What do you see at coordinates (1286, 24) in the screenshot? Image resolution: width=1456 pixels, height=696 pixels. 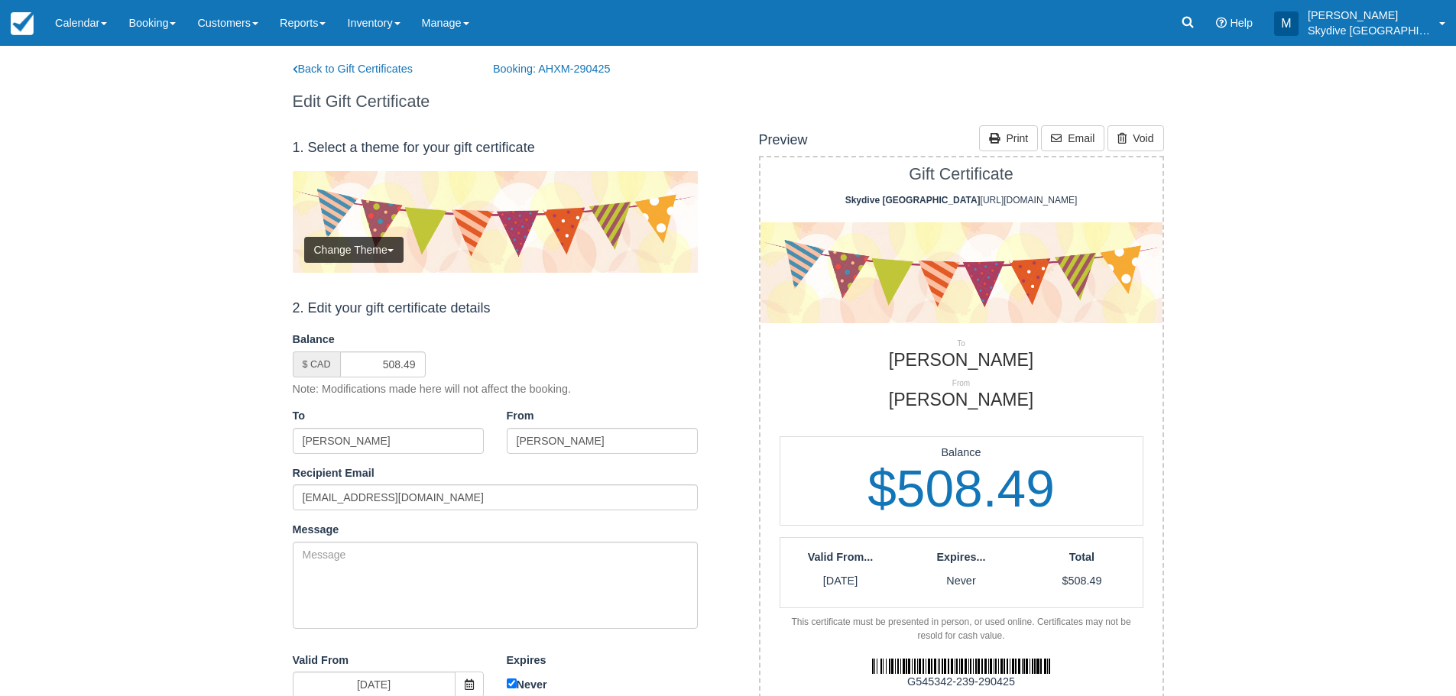 I see `div: M` at bounding box center [1286, 24].